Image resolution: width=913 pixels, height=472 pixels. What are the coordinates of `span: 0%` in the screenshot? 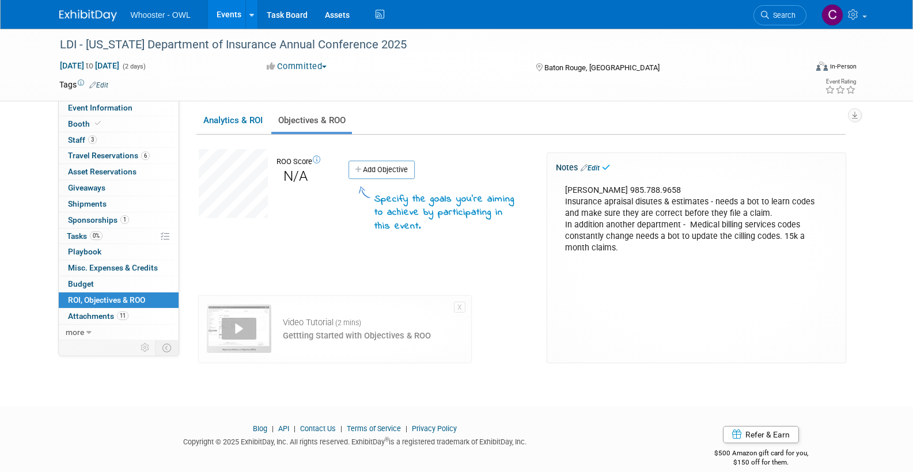 It's located at (96, 235).